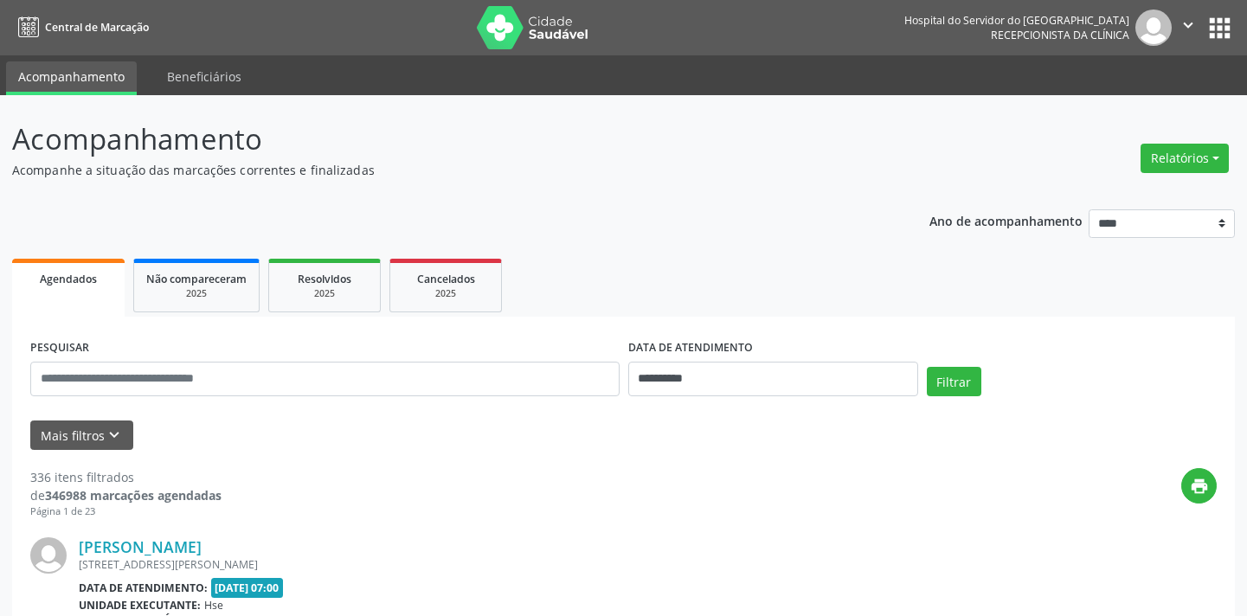 The width and height of the screenshot is (1247, 616). I want to click on button: Mais filtroskeyboard_arrow_down, so click(81, 435).